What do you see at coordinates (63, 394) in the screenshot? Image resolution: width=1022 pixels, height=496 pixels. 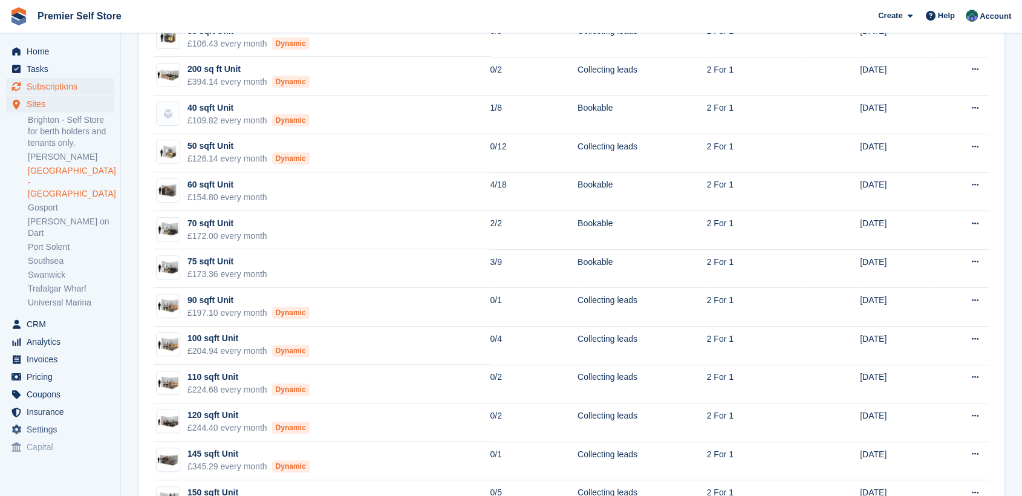 I see `span: Coupons` at bounding box center [63, 394].